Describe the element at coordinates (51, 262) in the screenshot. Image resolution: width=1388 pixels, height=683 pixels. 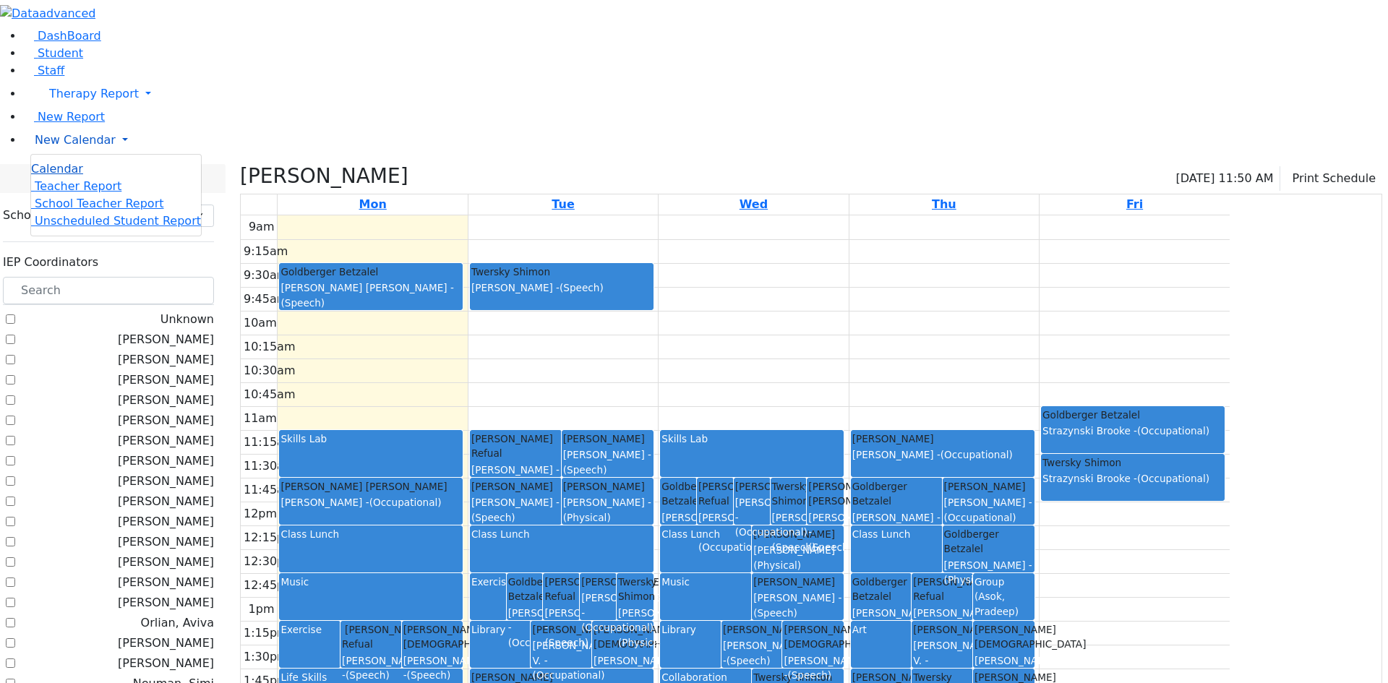
I see `label: IEP Coordinators` at that location.